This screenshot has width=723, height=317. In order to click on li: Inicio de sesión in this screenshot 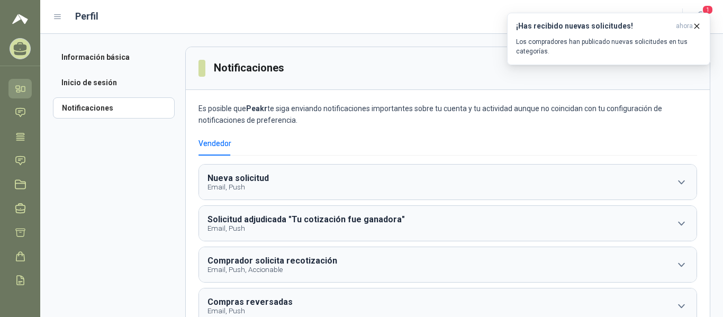, I will do `click(114, 83)`.